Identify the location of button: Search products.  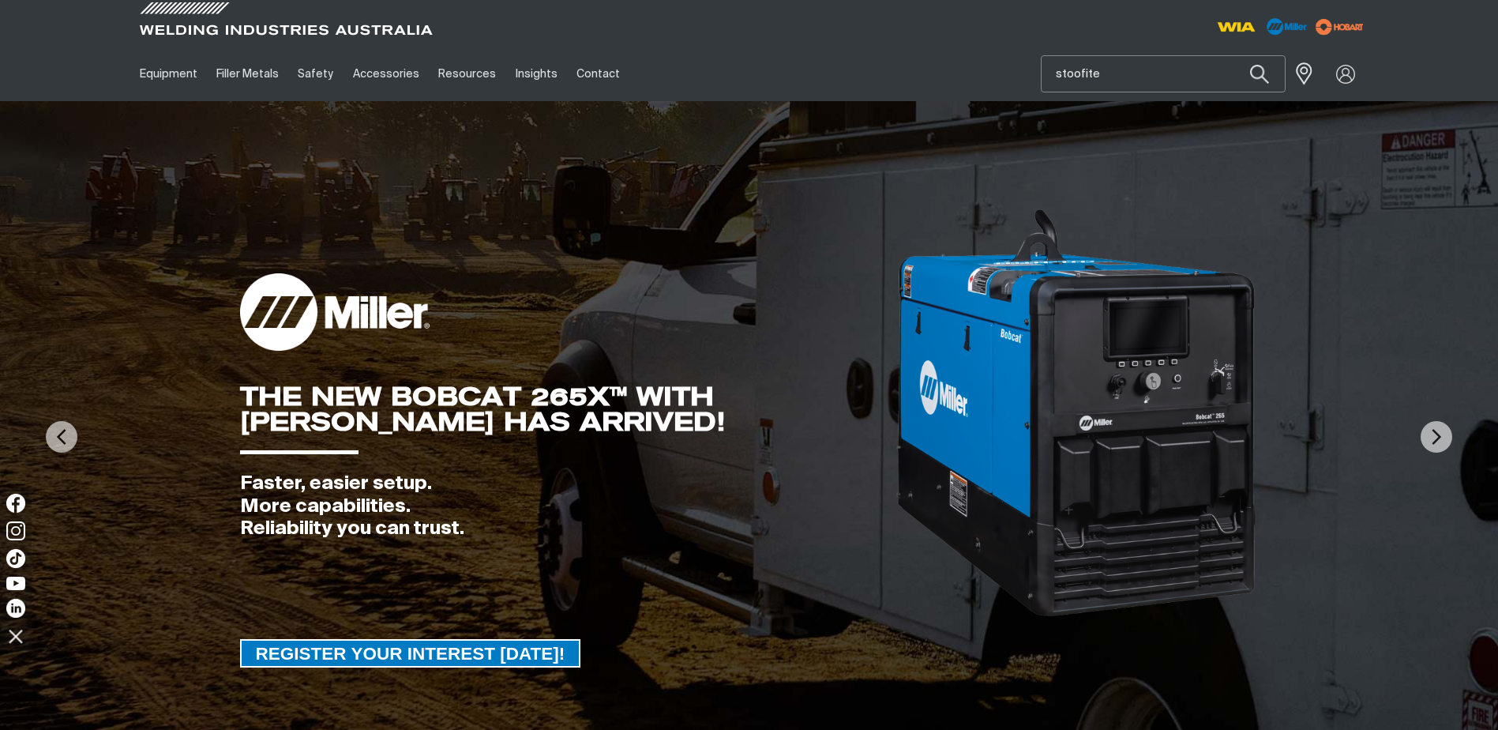
(1260, 73).